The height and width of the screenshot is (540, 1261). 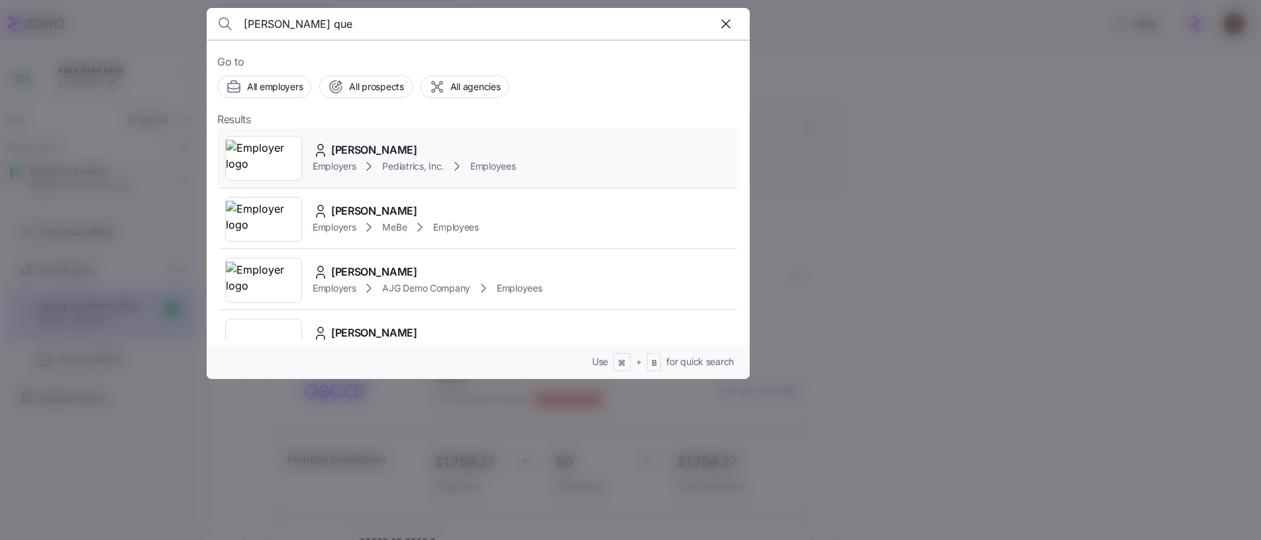 What do you see at coordinates (600, 362) in the screenshot?
I see `span: Use` at bounding box center [600, 362].